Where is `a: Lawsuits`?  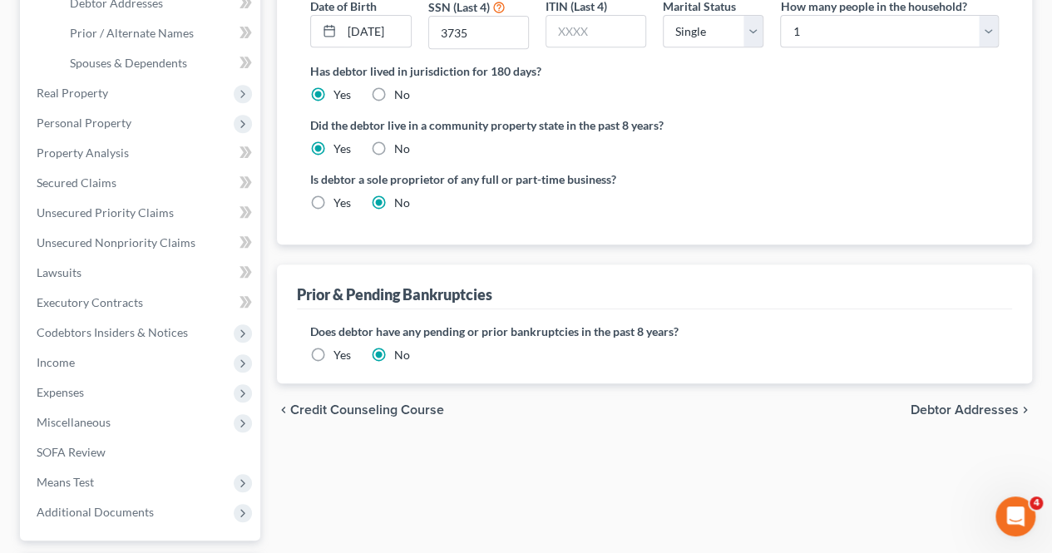
a: Lawsuits is located at coordinates (141, 273).